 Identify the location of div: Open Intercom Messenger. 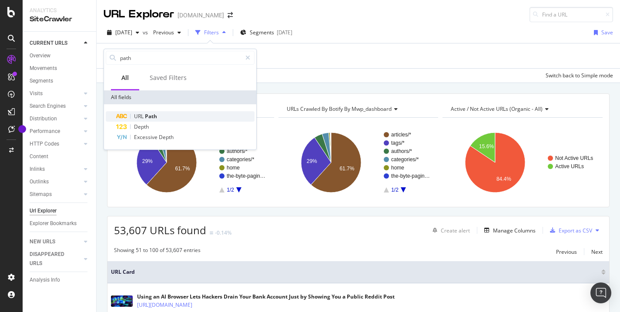
(600, 293).